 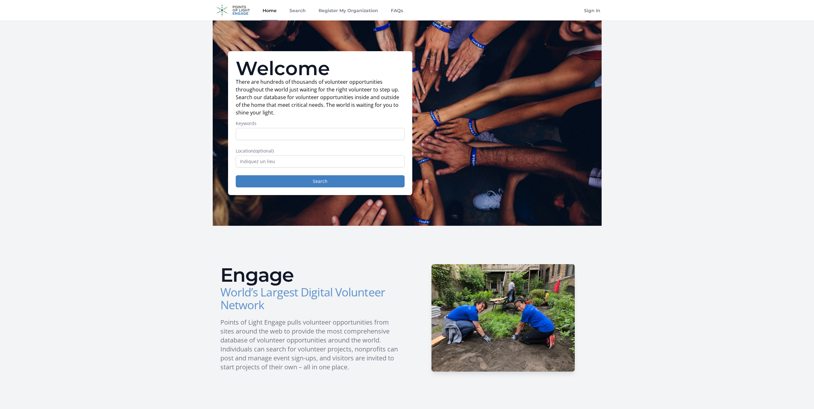 I want to click on input: Indiquez un lieu, so click(x=320, y=162).